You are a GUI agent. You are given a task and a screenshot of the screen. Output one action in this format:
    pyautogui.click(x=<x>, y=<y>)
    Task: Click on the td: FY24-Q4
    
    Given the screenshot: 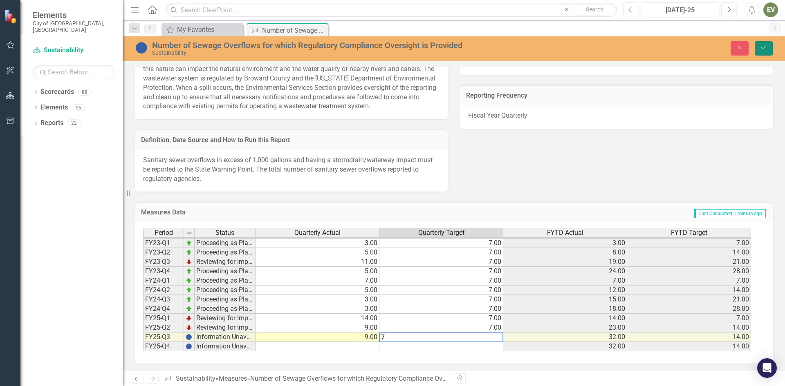 What is the action you would take?
    pyautogui.click(x=164, y=309)
    